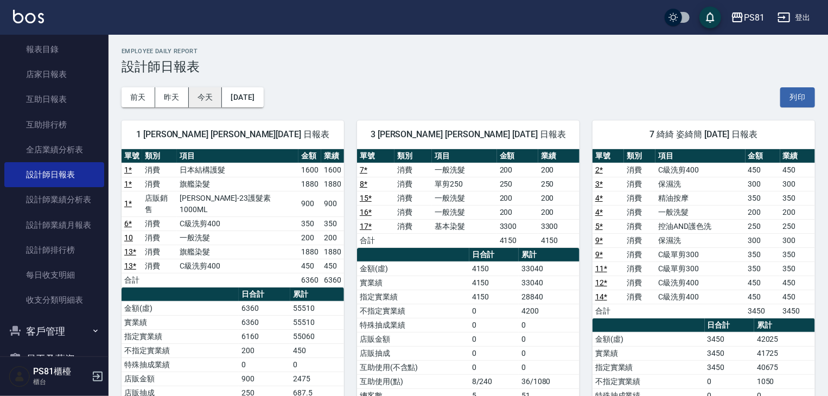 The height and width of the screenshot is (396, 828). I want to click on td: 3450, so click(730, 353).